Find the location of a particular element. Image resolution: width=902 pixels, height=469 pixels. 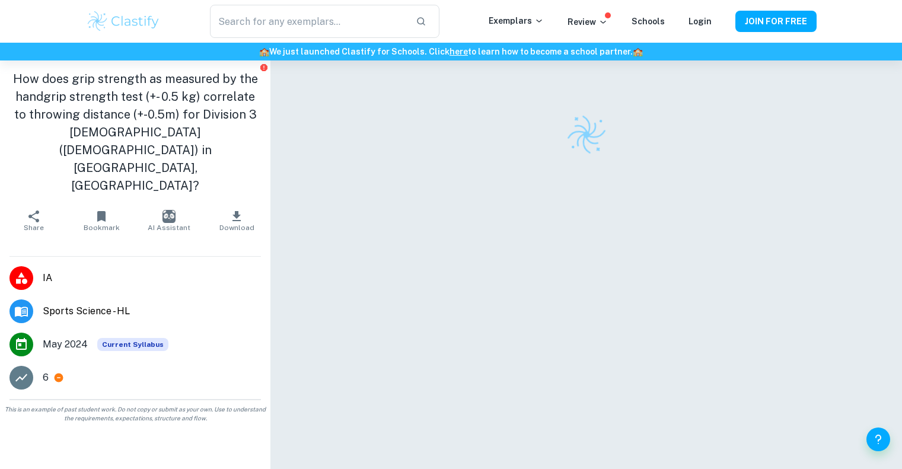

span: Sports Science - HL is located at coordinates (152, 311).